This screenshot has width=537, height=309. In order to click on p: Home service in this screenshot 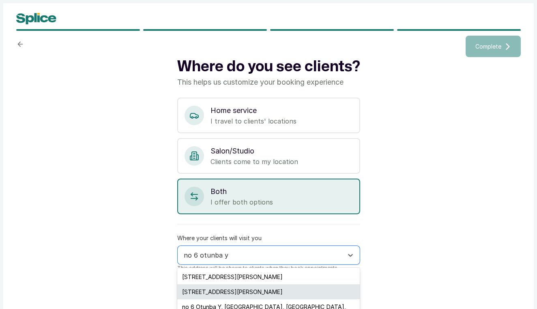, I will do `click(281, 111)`.